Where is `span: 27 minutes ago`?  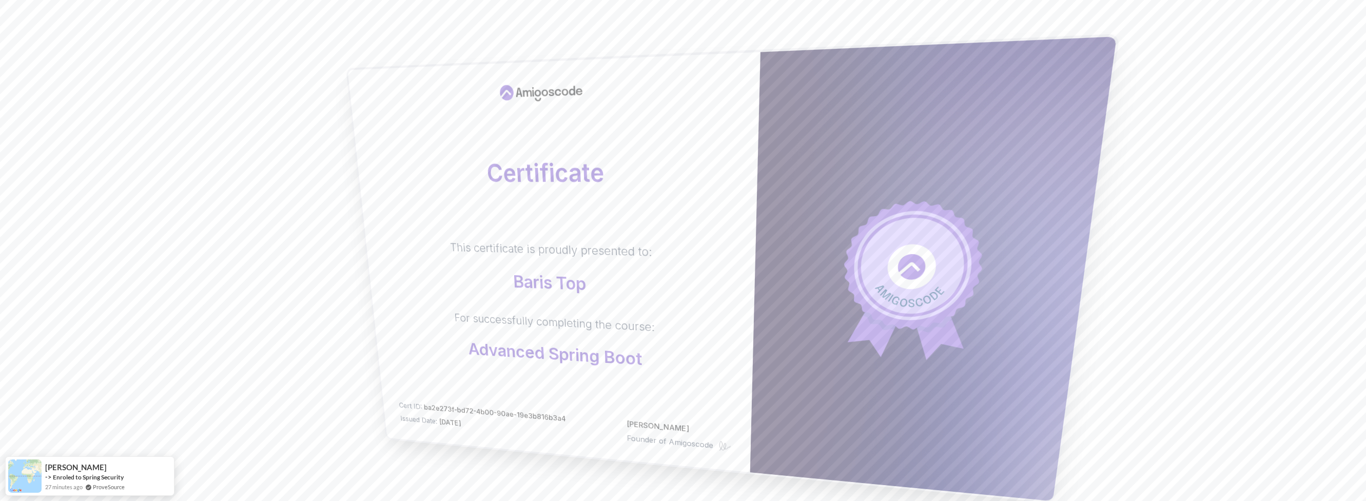
span: 27 minutes ago is located at coordinates (64, 487).